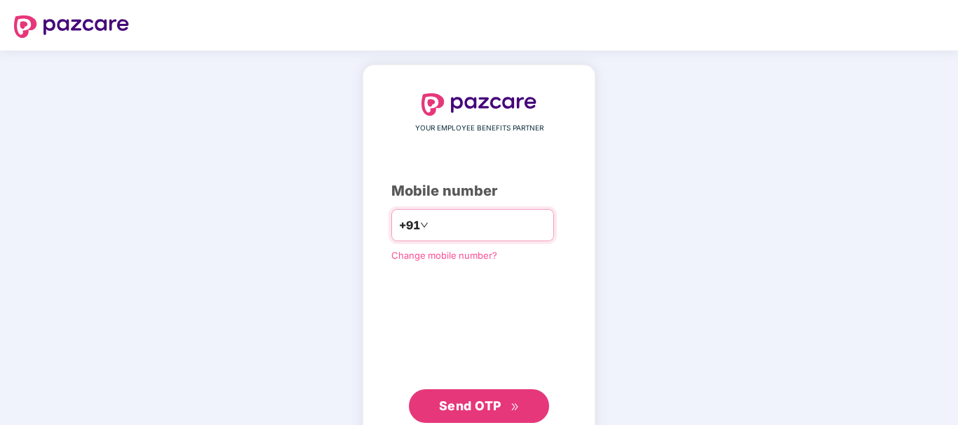 The width and height of the screenshot is (958, 425). What do you see at coordinates (424, 225) in the screenshot?
I see `span: down` at bounding box center [424, 225].